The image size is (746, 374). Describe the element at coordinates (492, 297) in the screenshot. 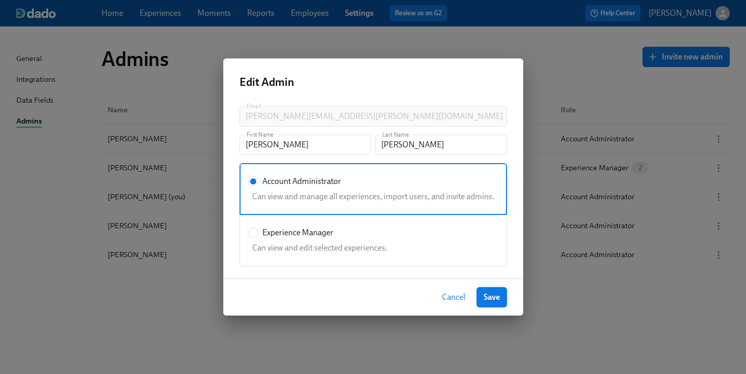

I see `button: Save` at that location.